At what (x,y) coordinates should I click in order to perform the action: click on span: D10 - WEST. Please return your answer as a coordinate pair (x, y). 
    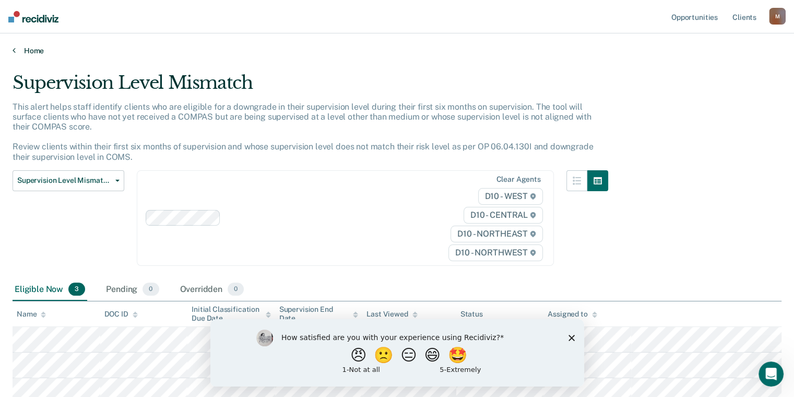
    Looking at the image, I should click on (511, 196).